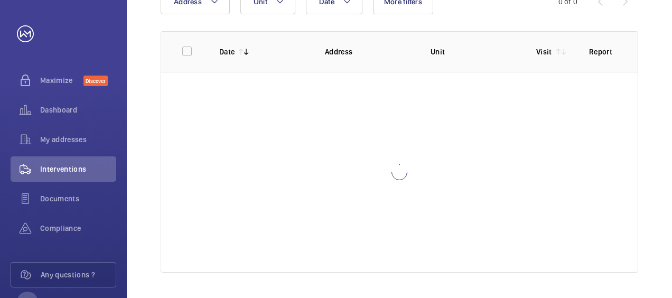 The width and height of the screenshot is (672, 298). Describe the element at coordinates (78, 199) in the screenshot. I see `span: Documents` at that location.